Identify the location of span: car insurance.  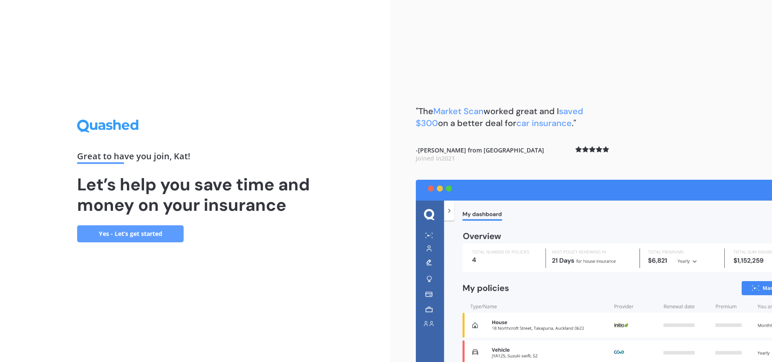
(544, 123).